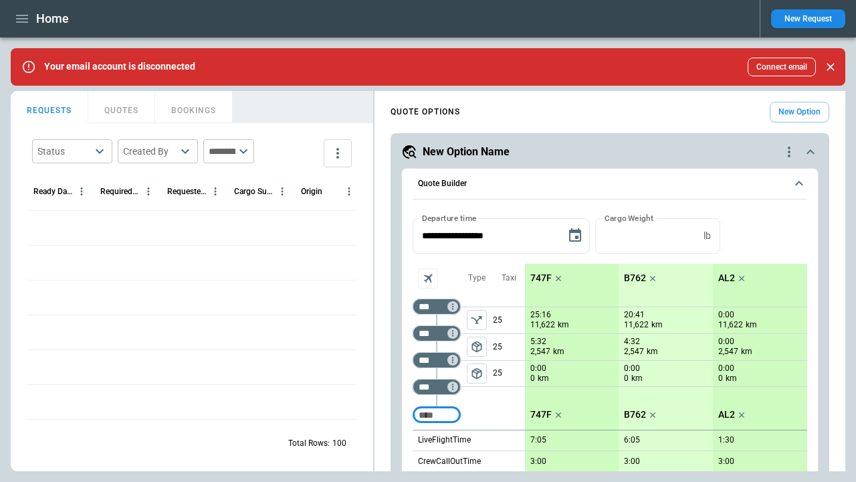 The image size is (856, 482). I want to click on button: Quote Builder, so click(610, 184).